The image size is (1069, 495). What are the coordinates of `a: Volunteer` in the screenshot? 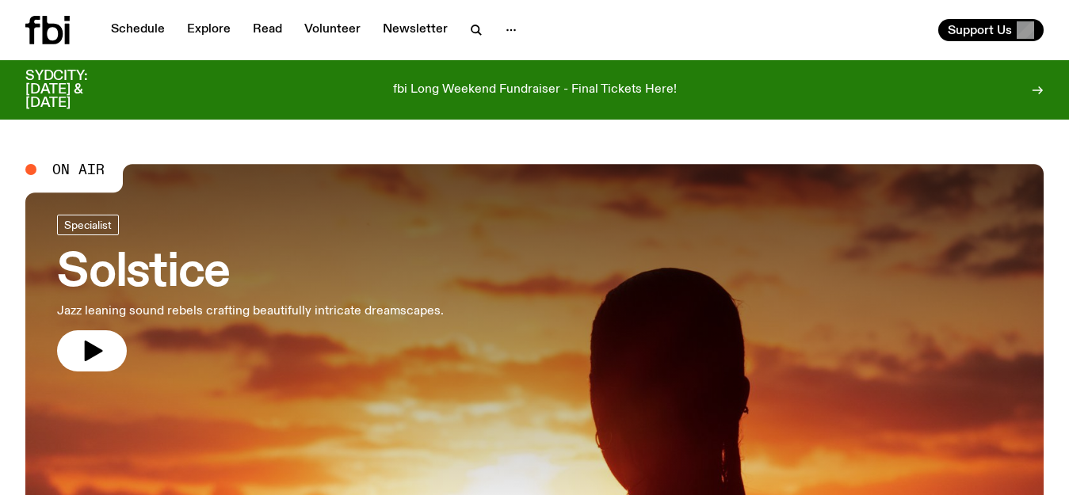 It's located at (332, 30).